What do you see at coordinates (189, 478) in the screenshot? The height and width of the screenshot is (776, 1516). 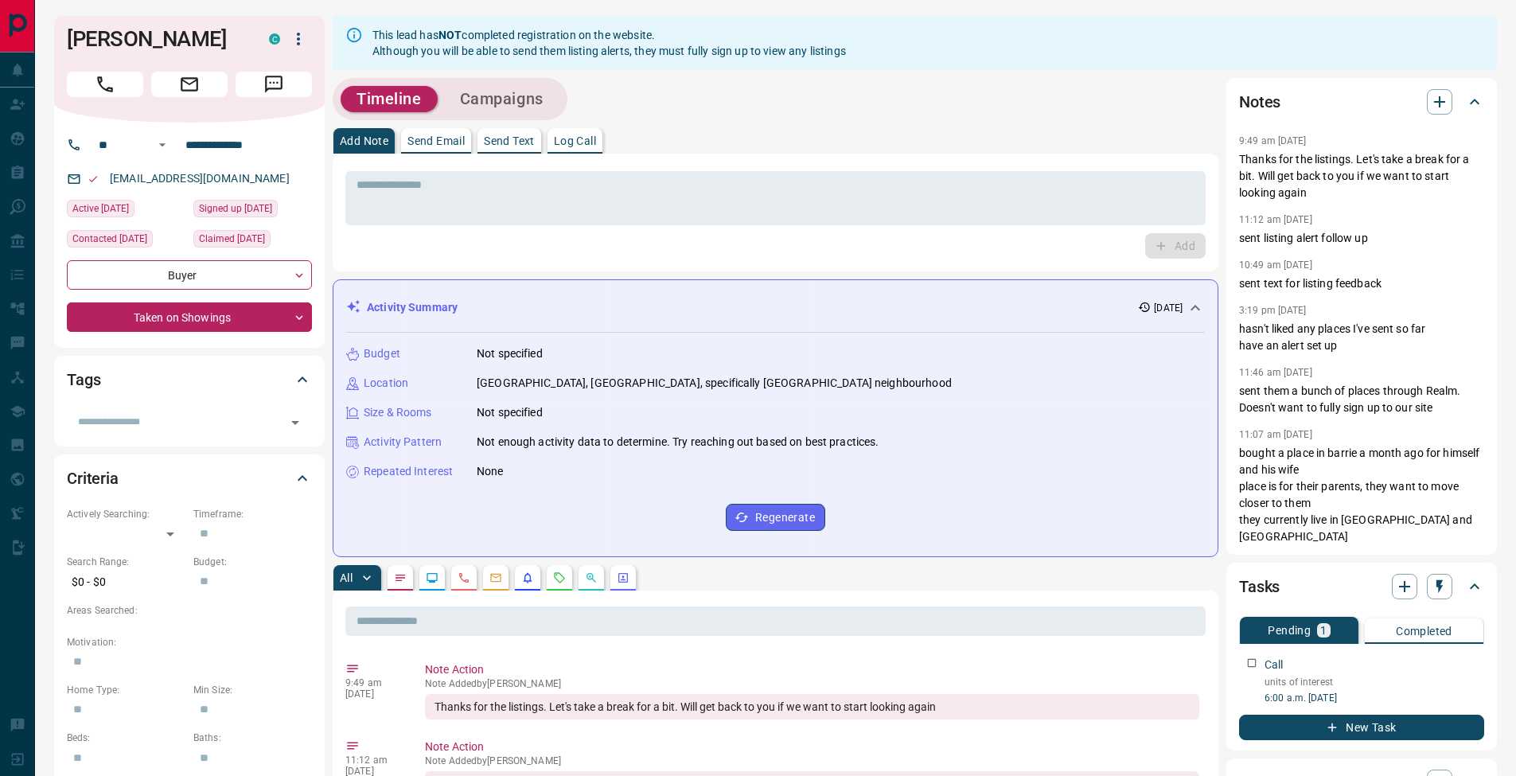 I see `div: Criteria` at bounding box center [189, 478].